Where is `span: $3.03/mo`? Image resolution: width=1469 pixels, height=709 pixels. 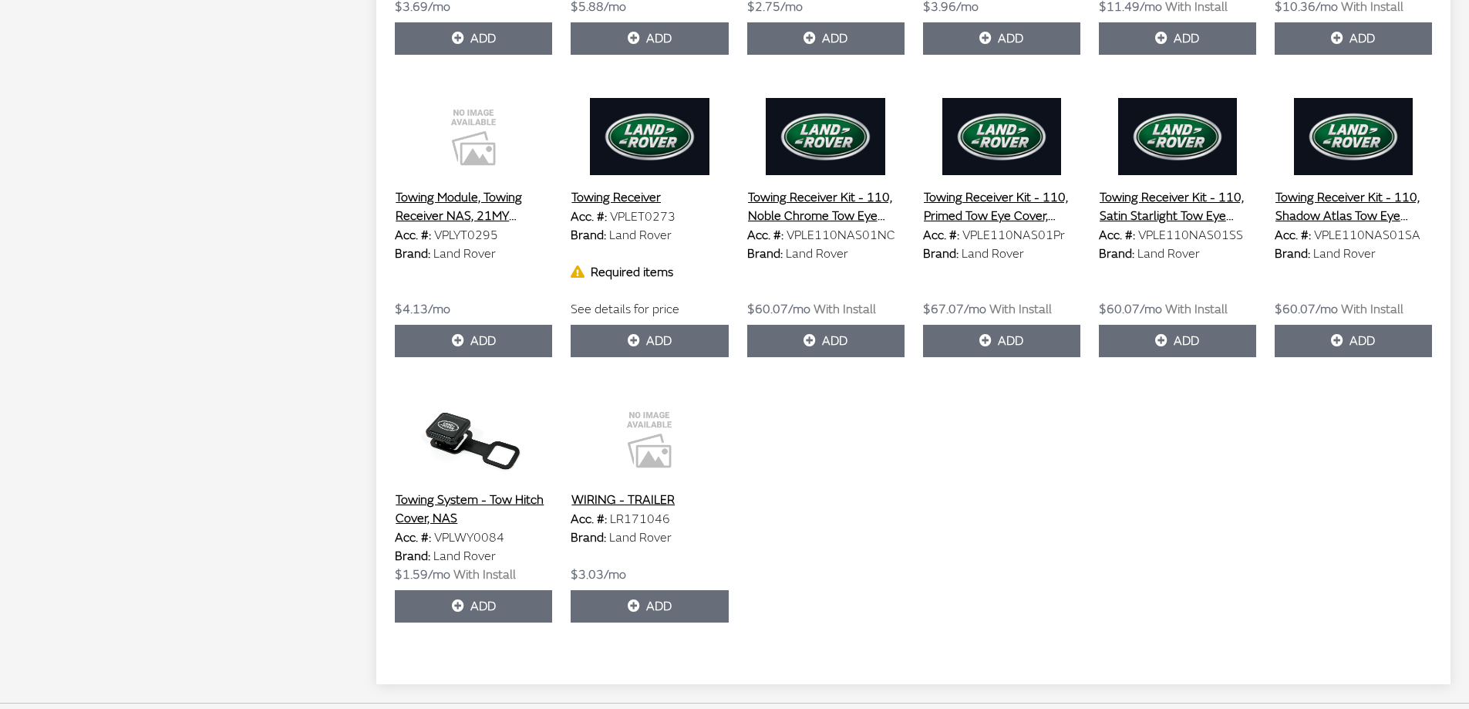
span: $3.03/mo is located at coordinates (598, 574).